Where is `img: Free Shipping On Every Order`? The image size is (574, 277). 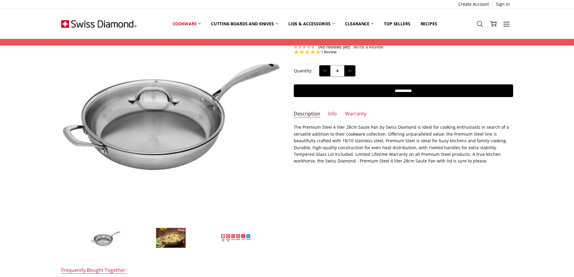 img: Free Shipping On Every Order is located at coordinates (99, 24).